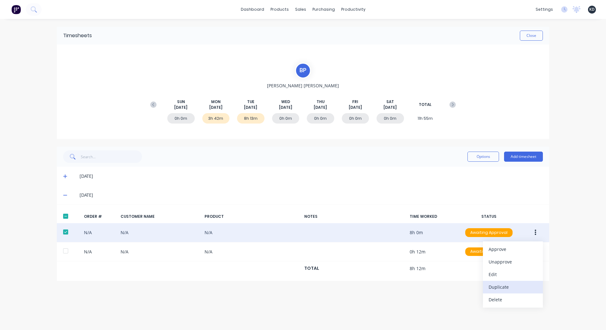  Describe the element at coordinates (252, 9) in the screenshot. I see `a: dashboard` at that location.